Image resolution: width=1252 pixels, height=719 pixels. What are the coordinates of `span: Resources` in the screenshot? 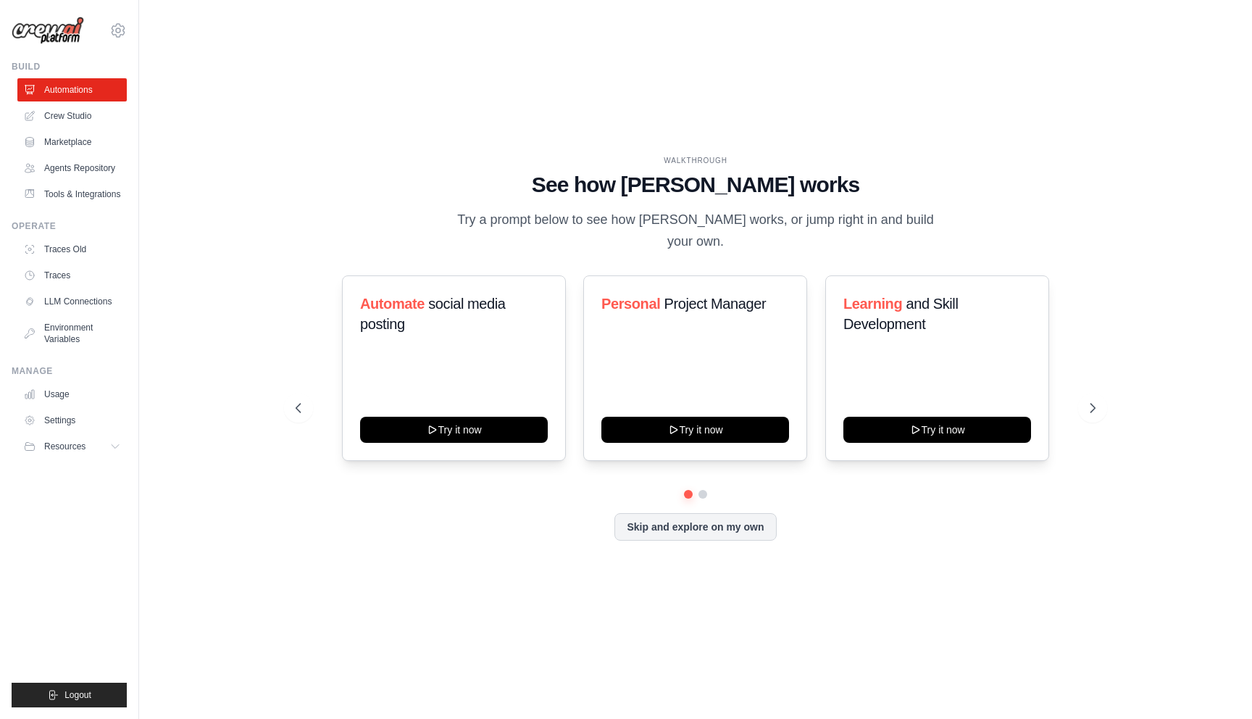 It's located at (64, 446).